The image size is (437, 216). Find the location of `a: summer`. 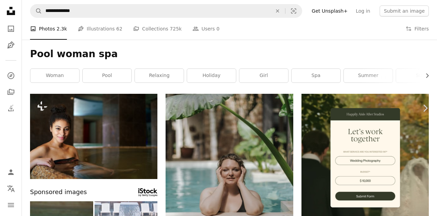

a: summer is located at coordinates (368, 76).